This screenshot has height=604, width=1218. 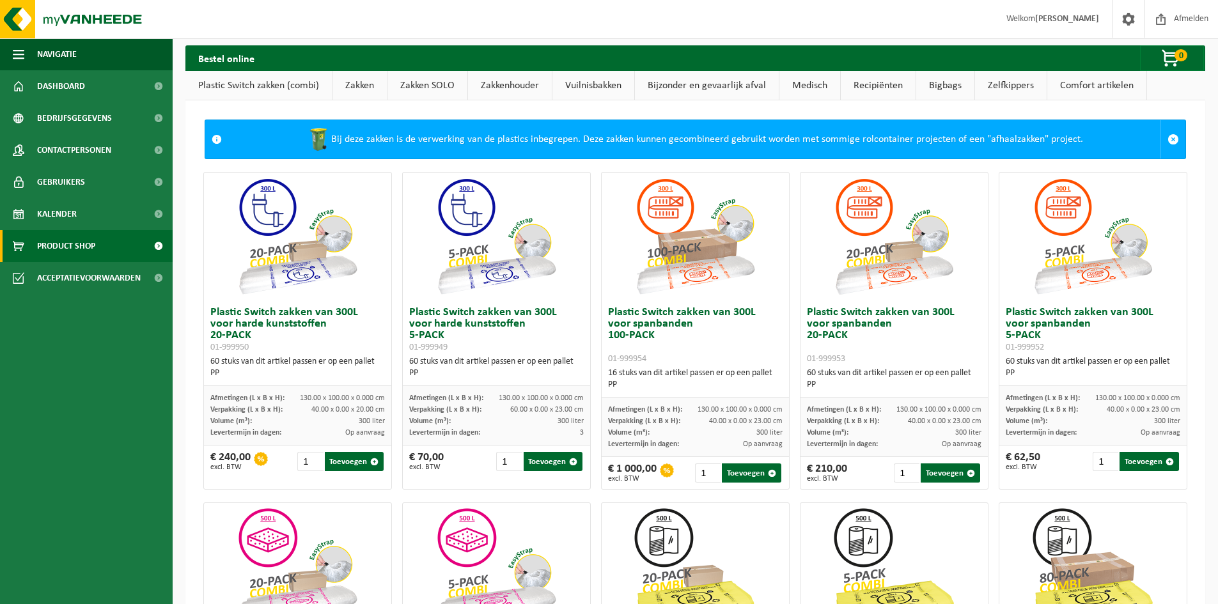 I want to click on span: 3, so click(x=582, y=433).